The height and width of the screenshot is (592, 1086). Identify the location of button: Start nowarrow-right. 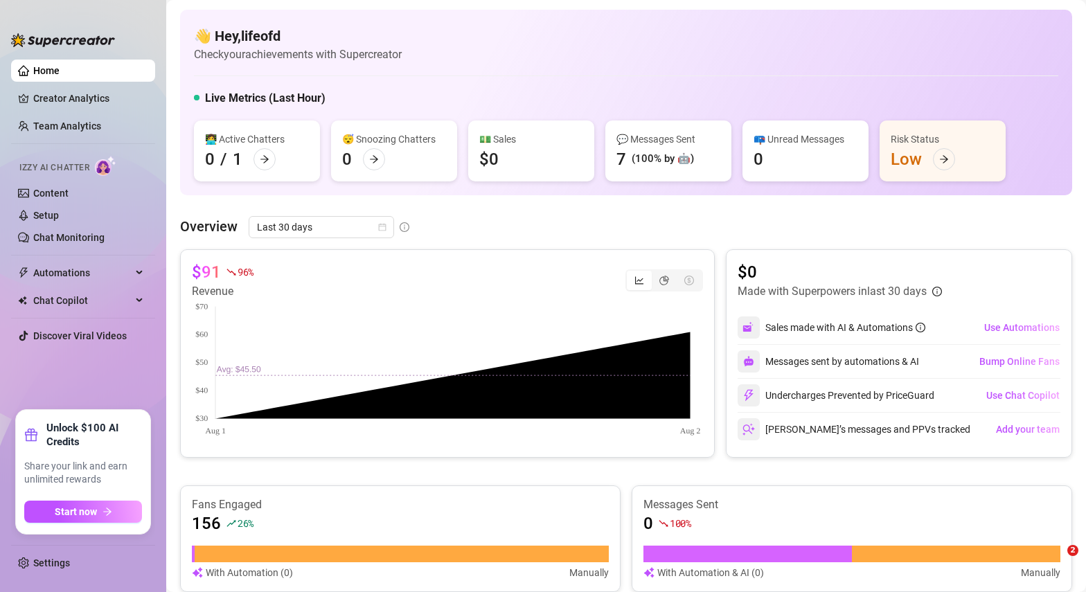
(83, 512).